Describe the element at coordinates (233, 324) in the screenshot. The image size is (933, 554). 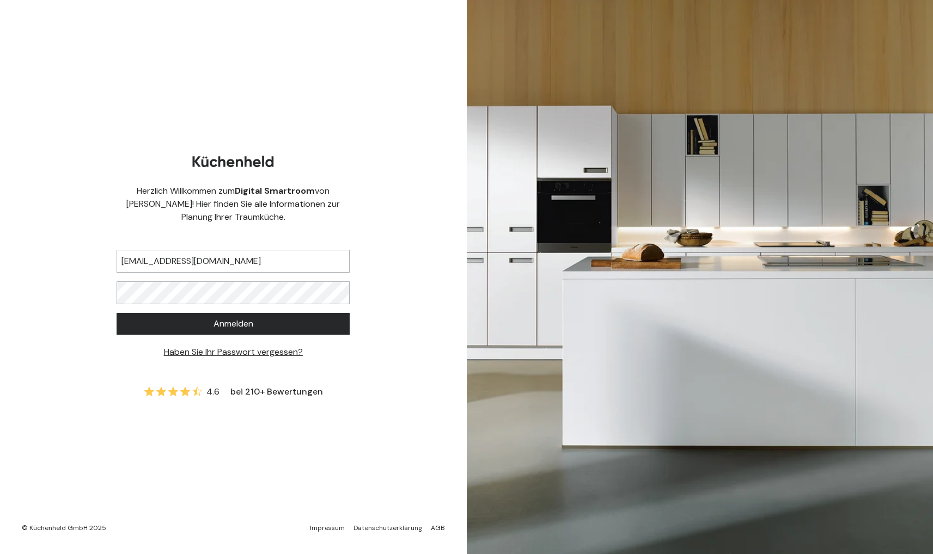
I see `span: Anmelden` at that location.